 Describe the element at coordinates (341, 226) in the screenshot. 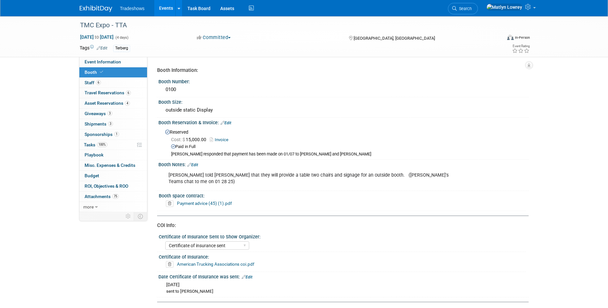

I see `div: COI Info:` at that location.